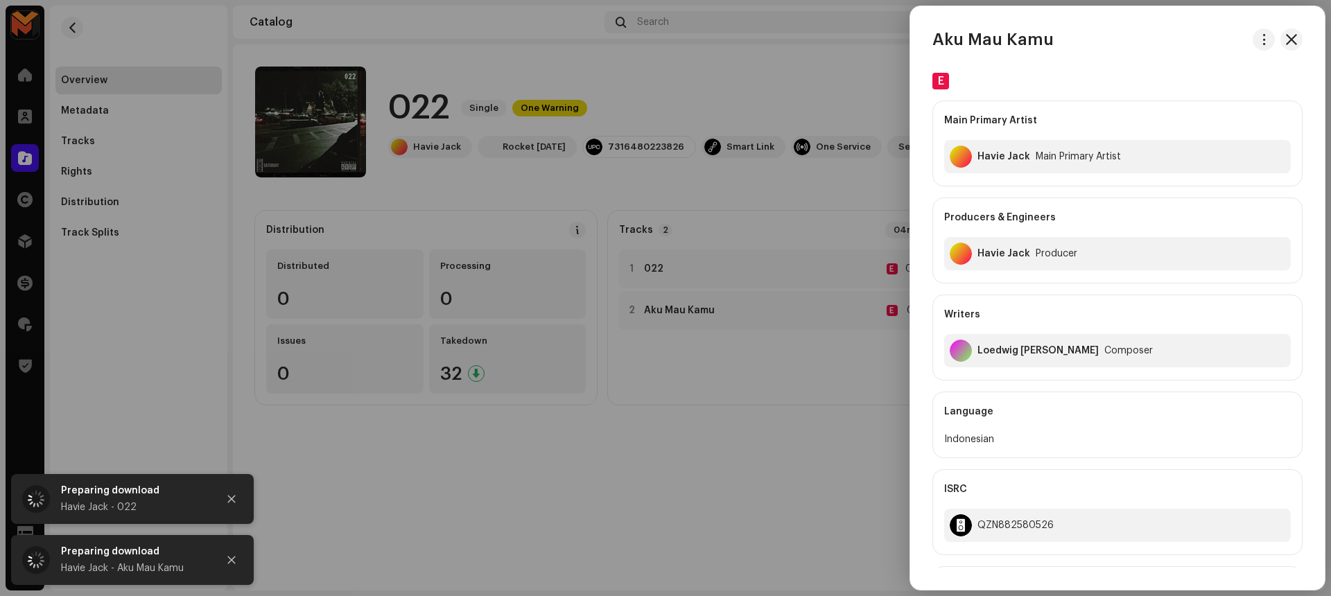 The image size is (1331, 596). What do you see at coordinates (1117, 489) in the screenshot?
I see `div: ISRC` at bounding box center [1117, 489].